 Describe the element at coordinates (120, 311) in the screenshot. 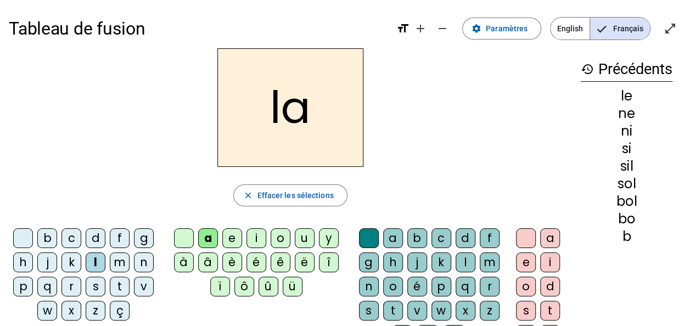

I see `div: ç` at that location.